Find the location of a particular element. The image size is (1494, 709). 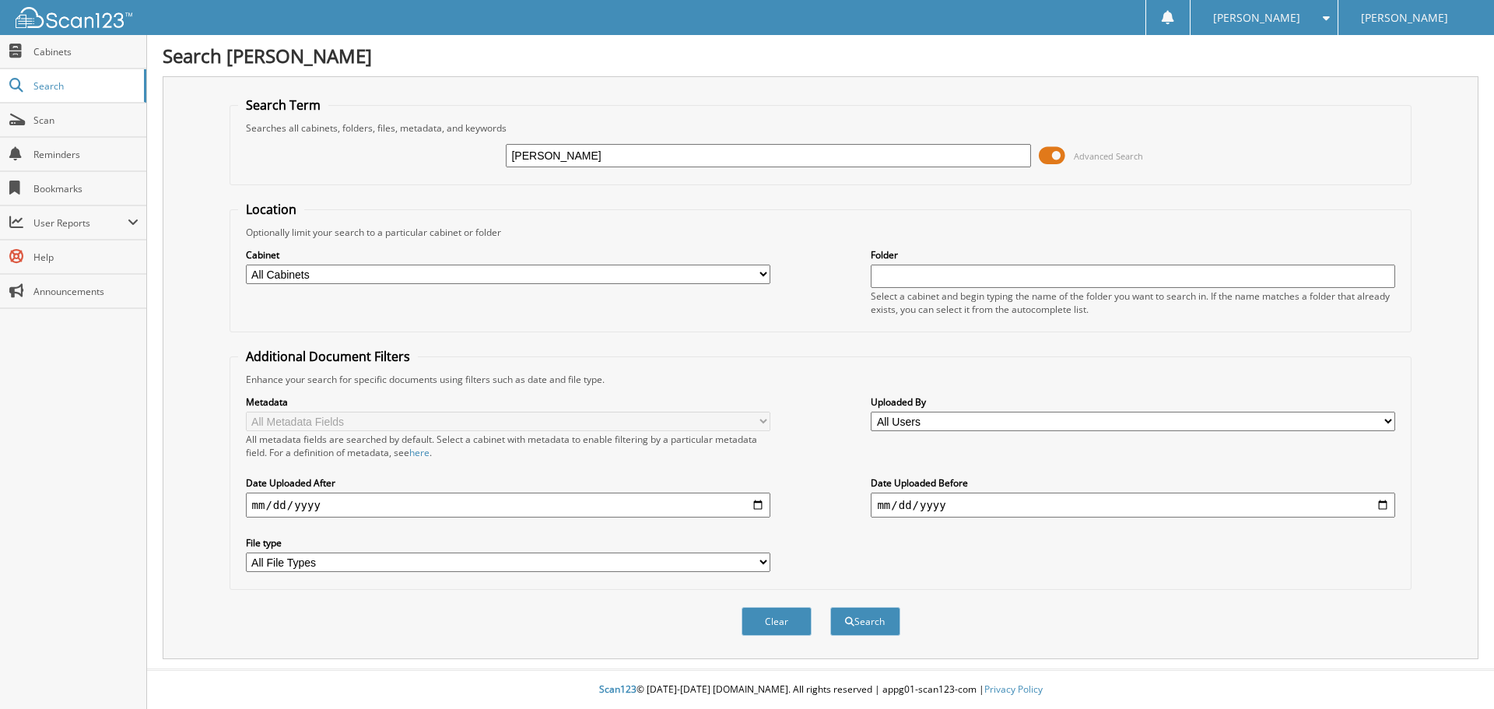

label: Folder is located at coordinates (1133, 254).